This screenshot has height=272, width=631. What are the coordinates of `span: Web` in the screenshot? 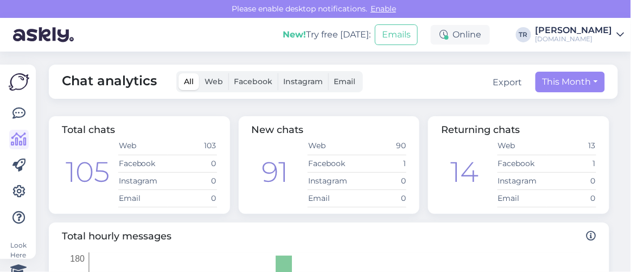 It's located at (214, 81).